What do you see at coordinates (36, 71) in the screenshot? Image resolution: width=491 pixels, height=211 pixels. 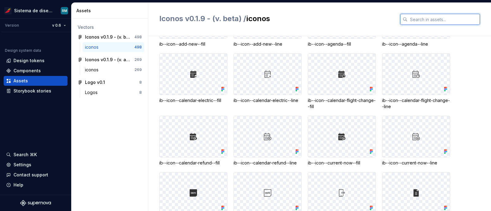 I see `a: Components` at bounding box center [36, 71].